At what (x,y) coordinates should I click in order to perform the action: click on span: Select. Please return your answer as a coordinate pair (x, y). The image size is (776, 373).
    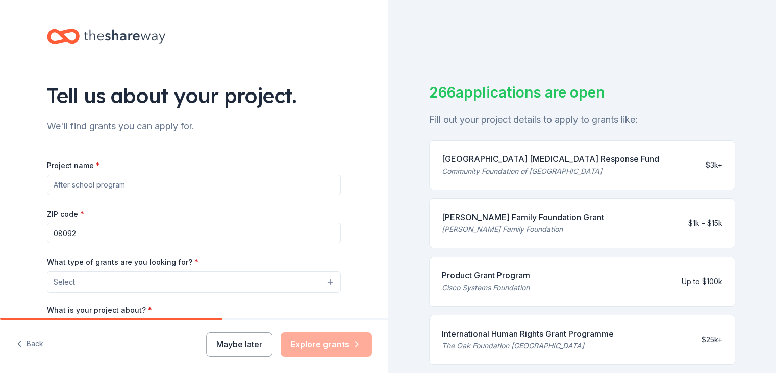
    Looking at the image, I should click on (64, 282).